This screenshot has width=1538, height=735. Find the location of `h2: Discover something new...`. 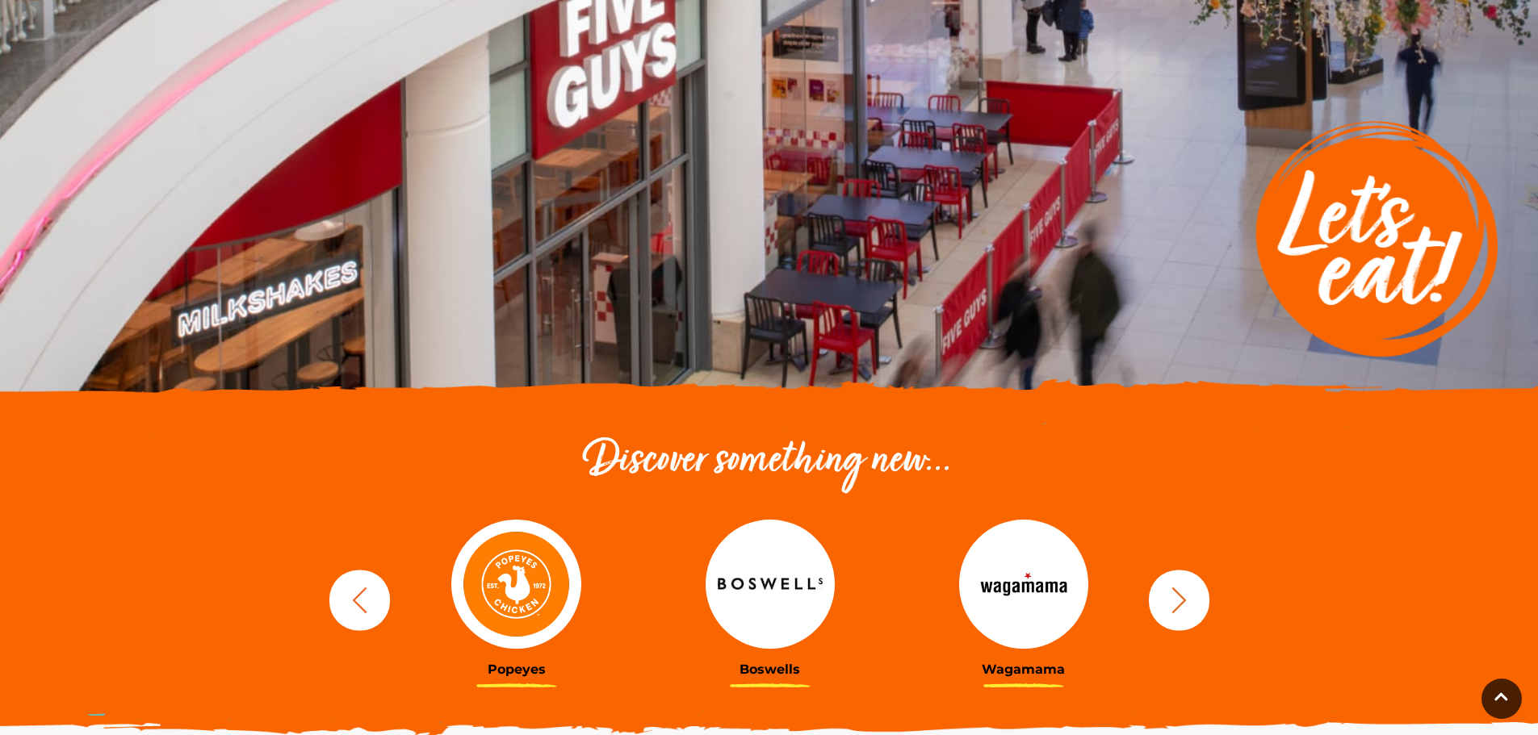

h2: Discover something new... is located at coordinates (769, 462).